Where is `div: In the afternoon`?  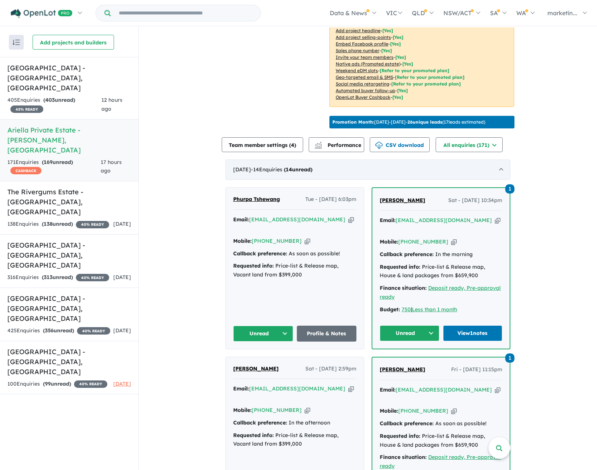
div: In the afternoon is located at coordinates (295, 423).